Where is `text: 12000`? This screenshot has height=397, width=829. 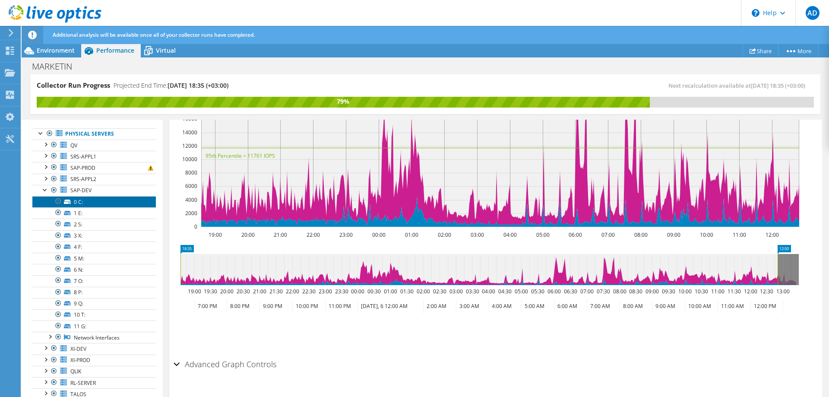
text: 12000 is located at coordinates (190, 146).